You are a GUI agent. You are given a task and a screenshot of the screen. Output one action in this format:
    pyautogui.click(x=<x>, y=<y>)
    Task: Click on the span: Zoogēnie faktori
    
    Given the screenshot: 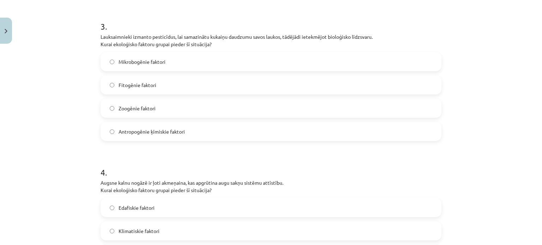 What is the action you would take?
    pyautogui.click(x=137, y=108)
    